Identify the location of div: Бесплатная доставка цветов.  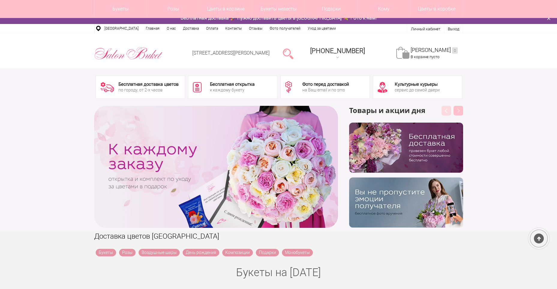
(149, 84).